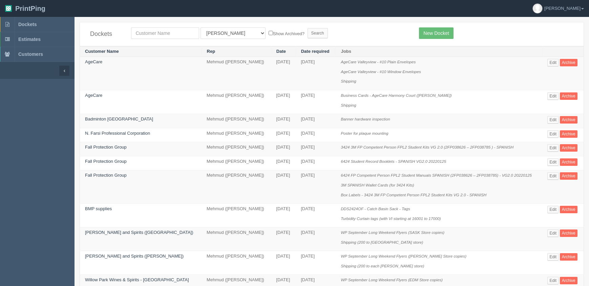 Image resolution: width=589 pixels, height=286 pixels. What do you see at coordinates (377, 185) in the screenshot?
I see `i: 3M SPANISH Wallet Cards (for 3424 Kits)` at bounding box center [377, 185].